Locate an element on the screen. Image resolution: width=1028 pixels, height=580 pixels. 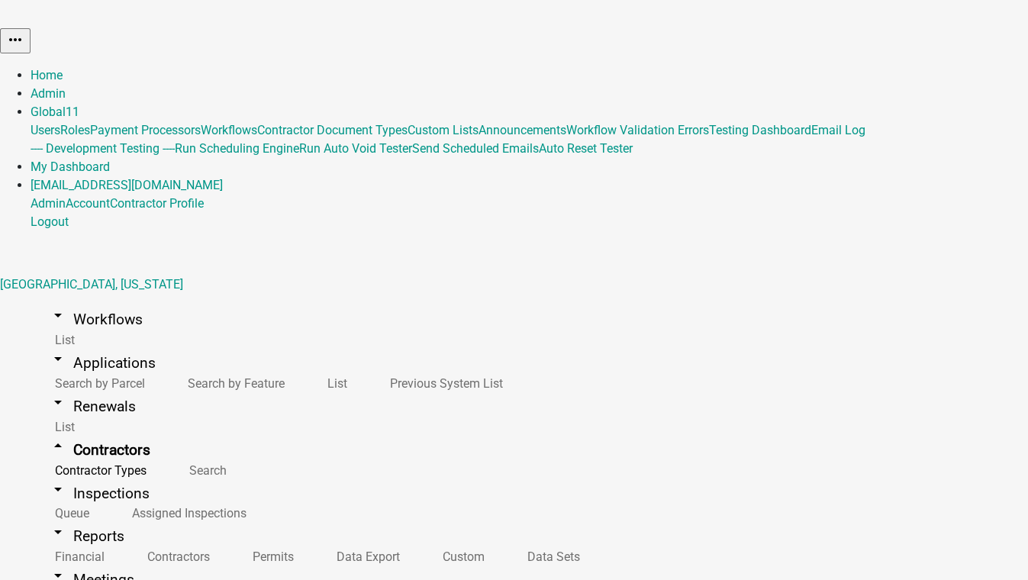
a: Workflows is located at coordinates (229, 130).